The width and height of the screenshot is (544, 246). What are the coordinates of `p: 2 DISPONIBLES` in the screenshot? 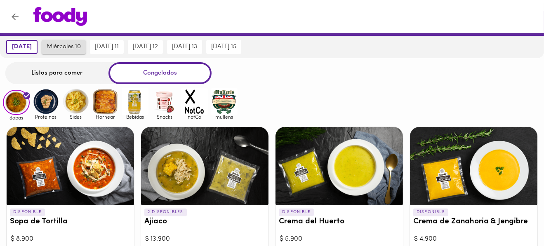 It's located at (165, 212).